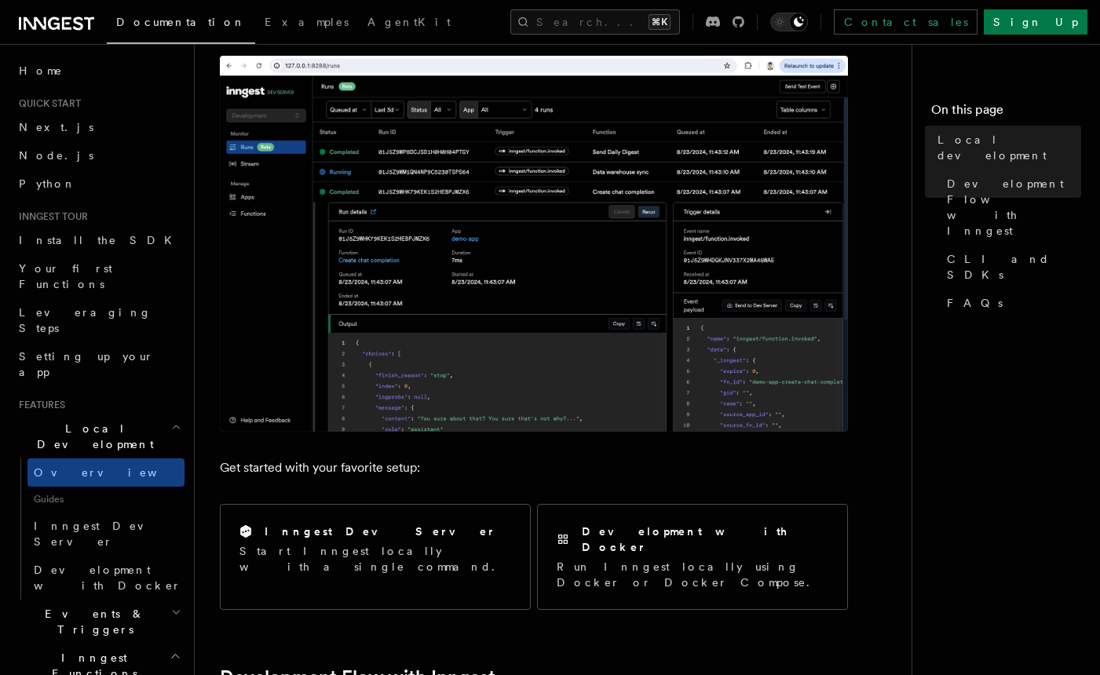 The image size is (1100, 675). What do you see at coordinates (692, 557) in the screenshot?
I see `a: Development with DockerRun Inngest locally using Docker or Docker Compose.` at bounding box center [692, 557].